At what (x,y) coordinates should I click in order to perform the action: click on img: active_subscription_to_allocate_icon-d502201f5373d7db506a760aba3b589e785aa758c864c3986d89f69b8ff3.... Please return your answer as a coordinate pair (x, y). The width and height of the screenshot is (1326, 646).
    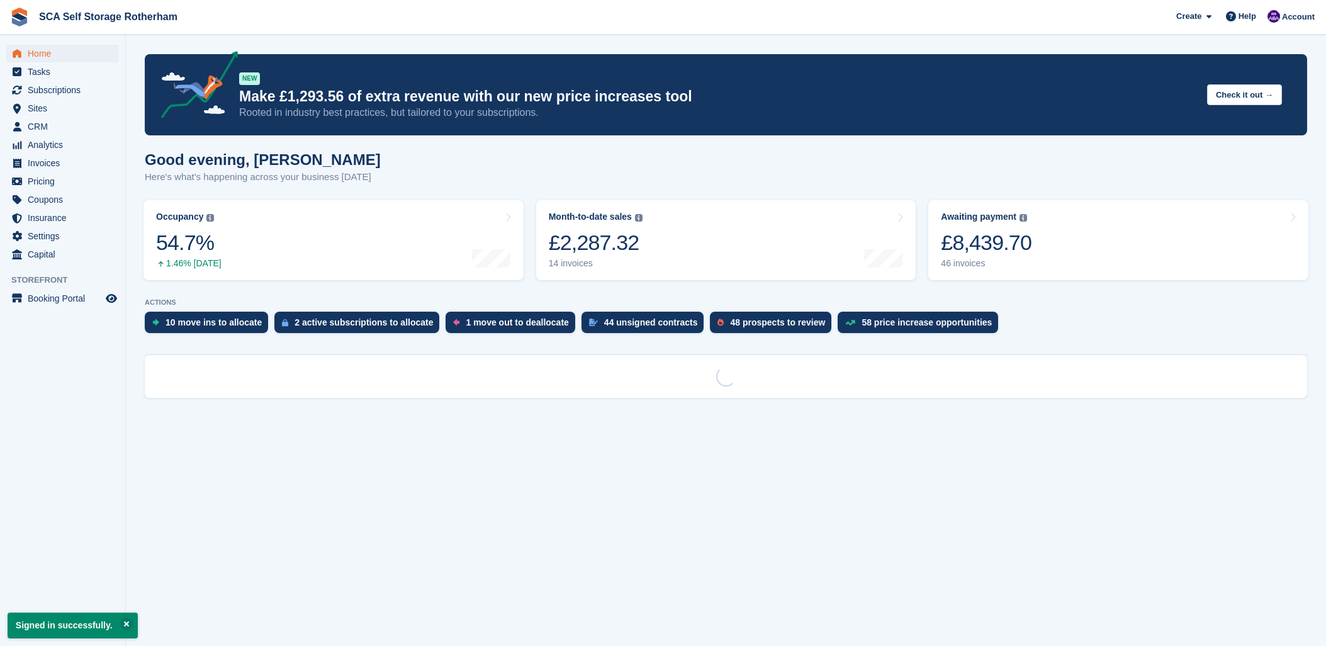
    Looking at the image, I should click on (285, 322).